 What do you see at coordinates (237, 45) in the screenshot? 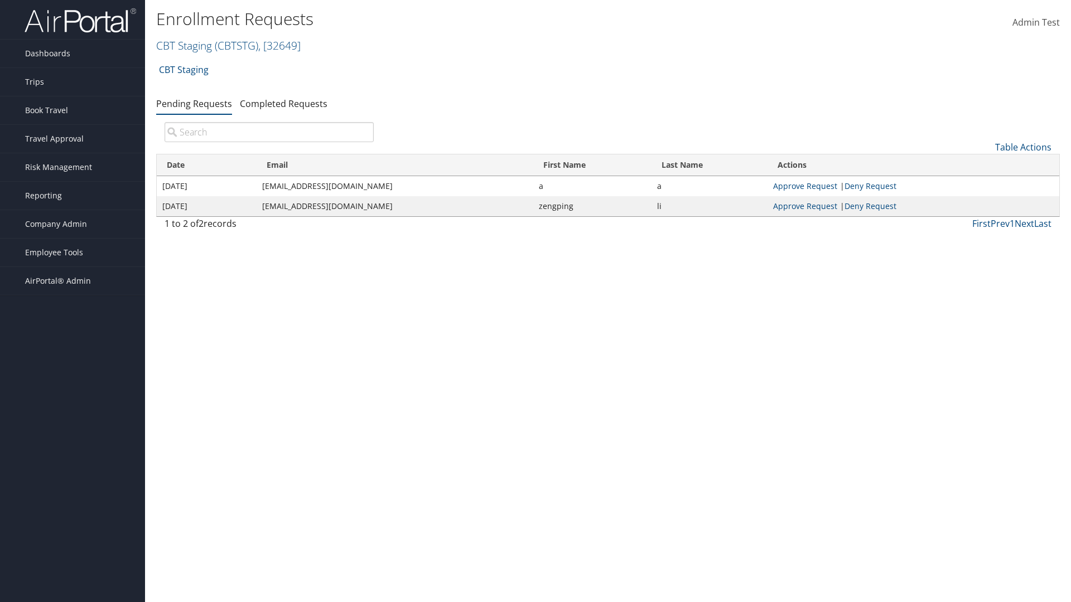
I see `span: ( CBTSTG )` at bounding box center [237, 45].